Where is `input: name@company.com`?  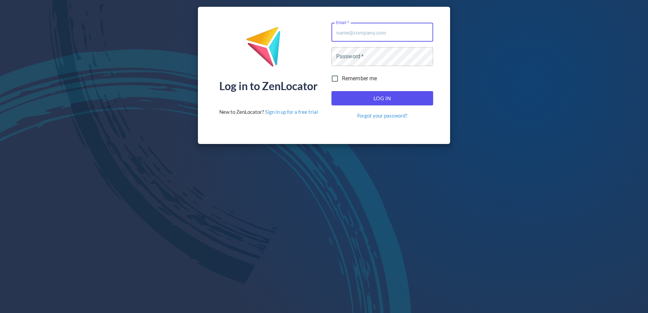 input: name@company.com is located at coordinates (382, 32).